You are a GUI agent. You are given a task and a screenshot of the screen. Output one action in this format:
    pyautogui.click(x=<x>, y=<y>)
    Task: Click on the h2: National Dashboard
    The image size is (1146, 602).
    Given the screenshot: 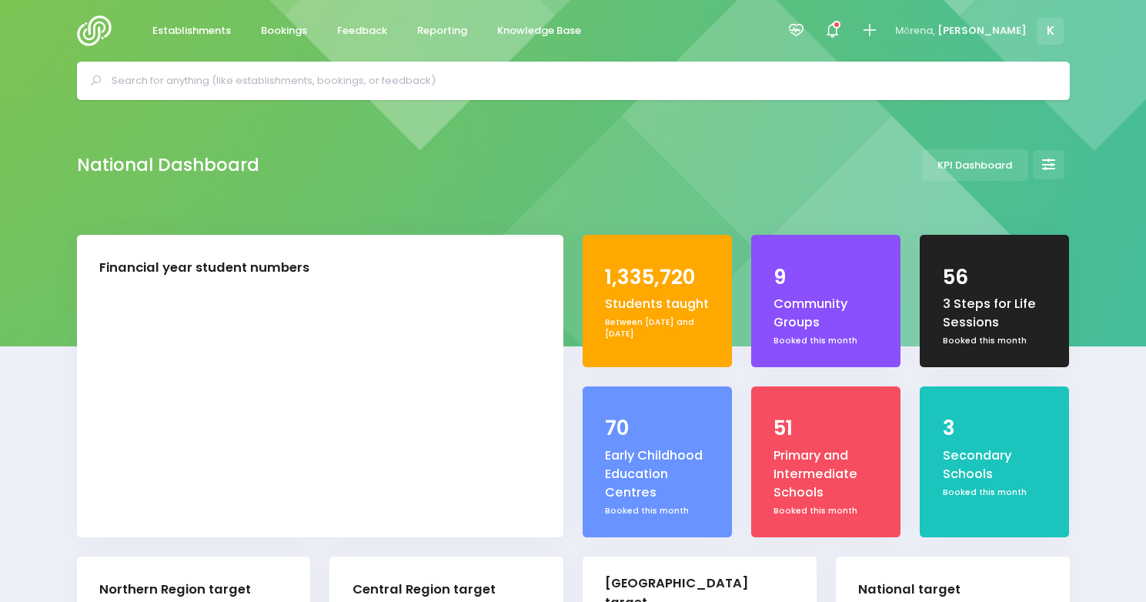 What is the action you would take?
    pyautogui.click(x=168, y=165)
    